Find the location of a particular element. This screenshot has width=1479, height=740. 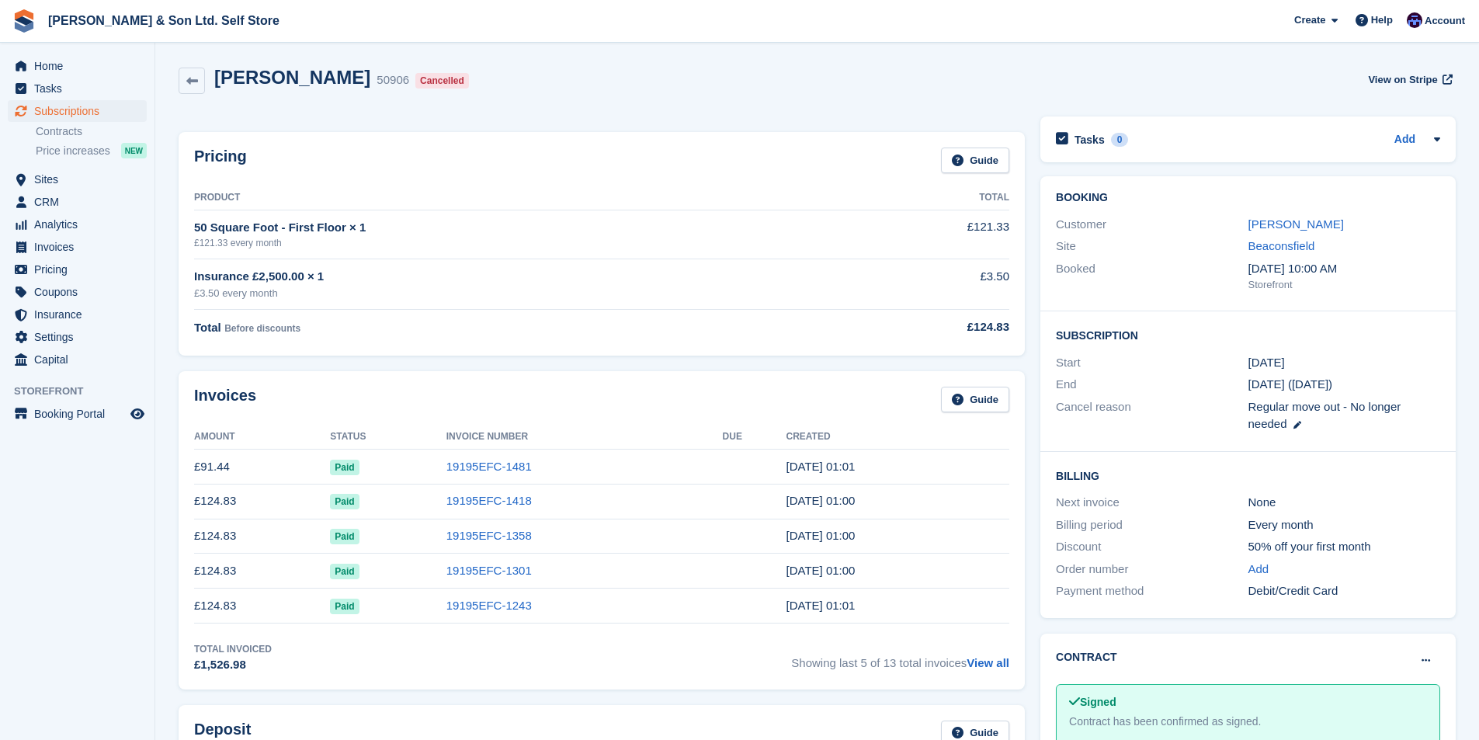

span: Subscriptions is located at coordinates (81, 111).